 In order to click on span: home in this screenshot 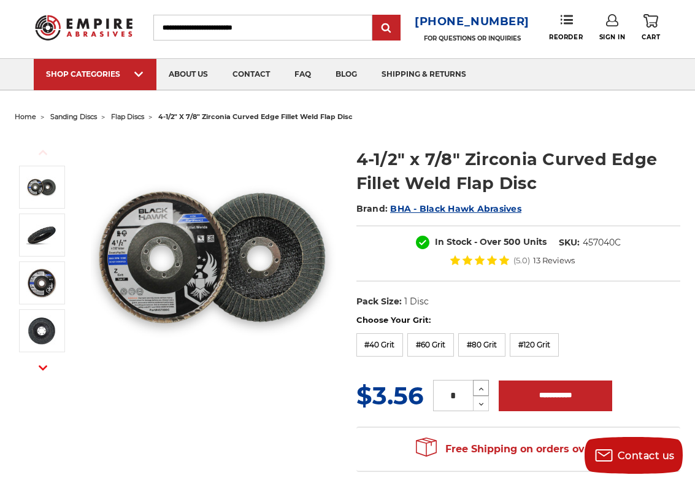, I will do `click(25, 117)`.